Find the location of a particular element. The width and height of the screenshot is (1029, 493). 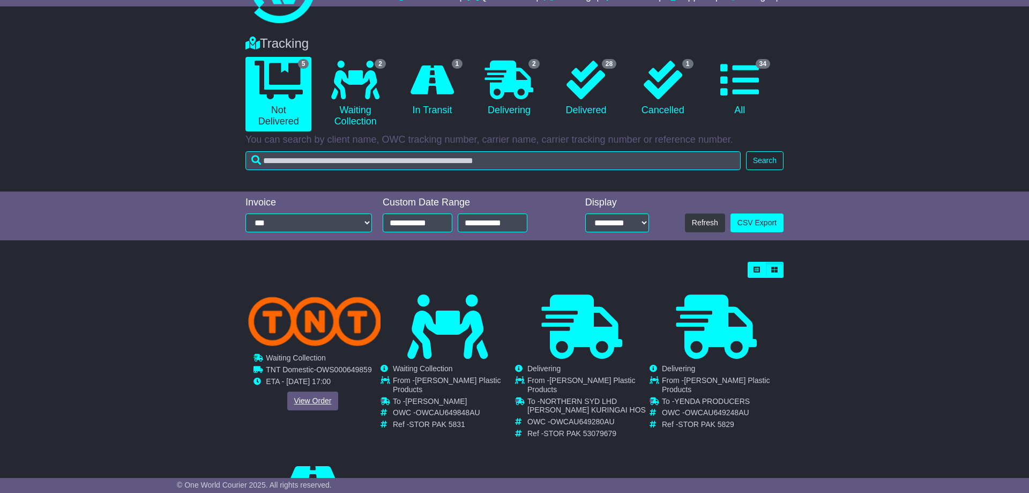

img: TNT_Domestic.png is located at coordinates (315, 321).